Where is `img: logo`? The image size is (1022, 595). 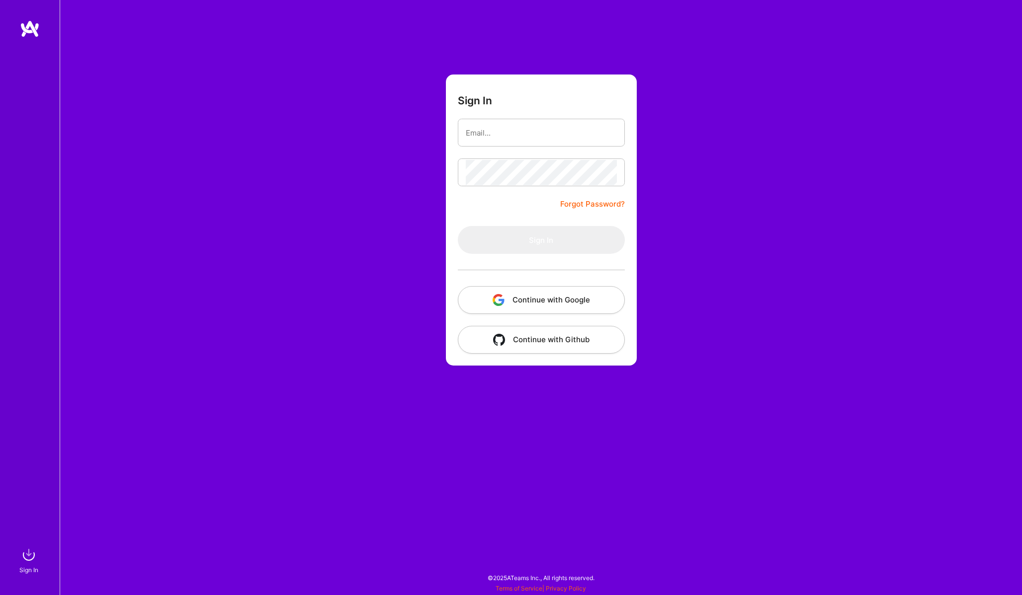 img: logo is located at coordinates (30, 29).